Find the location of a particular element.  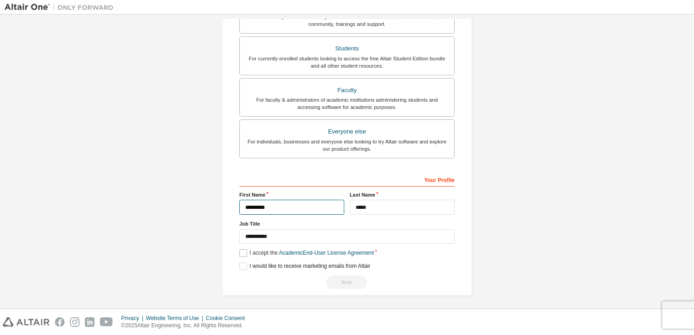

div: Everyone else is located at coordinates (347, 132).